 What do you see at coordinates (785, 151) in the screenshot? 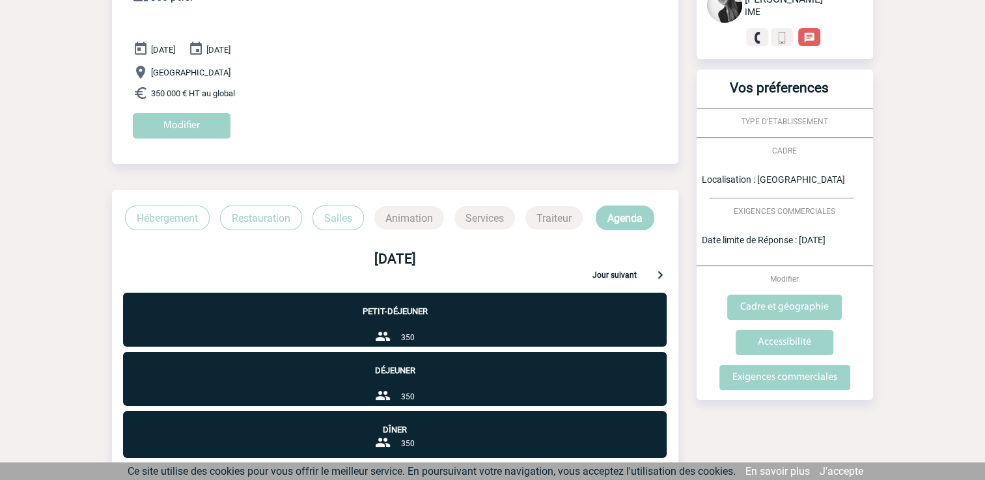
I see `span: CADRE` at bounding box center [785, 151].